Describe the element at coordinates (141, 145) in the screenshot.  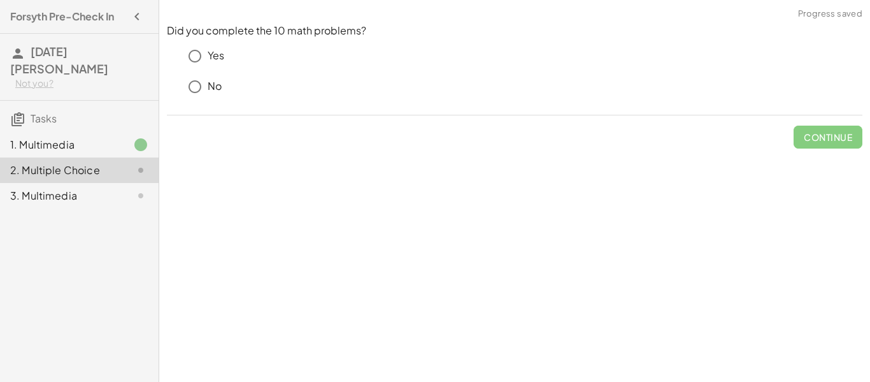
I see `i: Task finished.` at that location.